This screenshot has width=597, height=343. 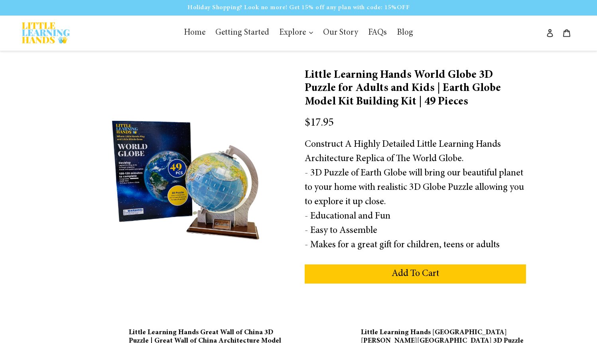 What do you see at coordinates (242, 33) in the screenshot?
I see `a: Getting Started` at bounding box center [242, 33].